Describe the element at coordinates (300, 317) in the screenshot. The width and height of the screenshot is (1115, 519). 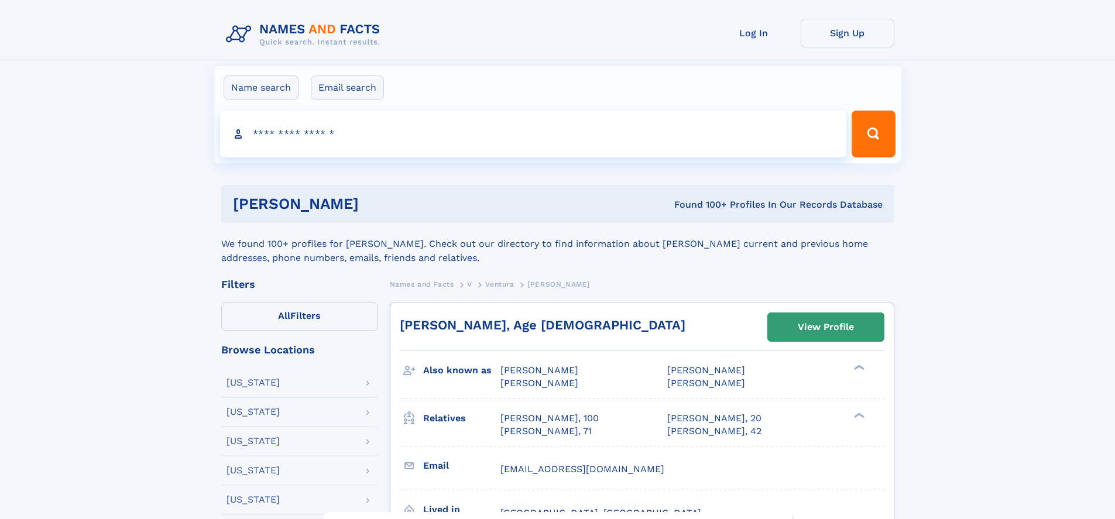
I see `label: Filters` at that location.